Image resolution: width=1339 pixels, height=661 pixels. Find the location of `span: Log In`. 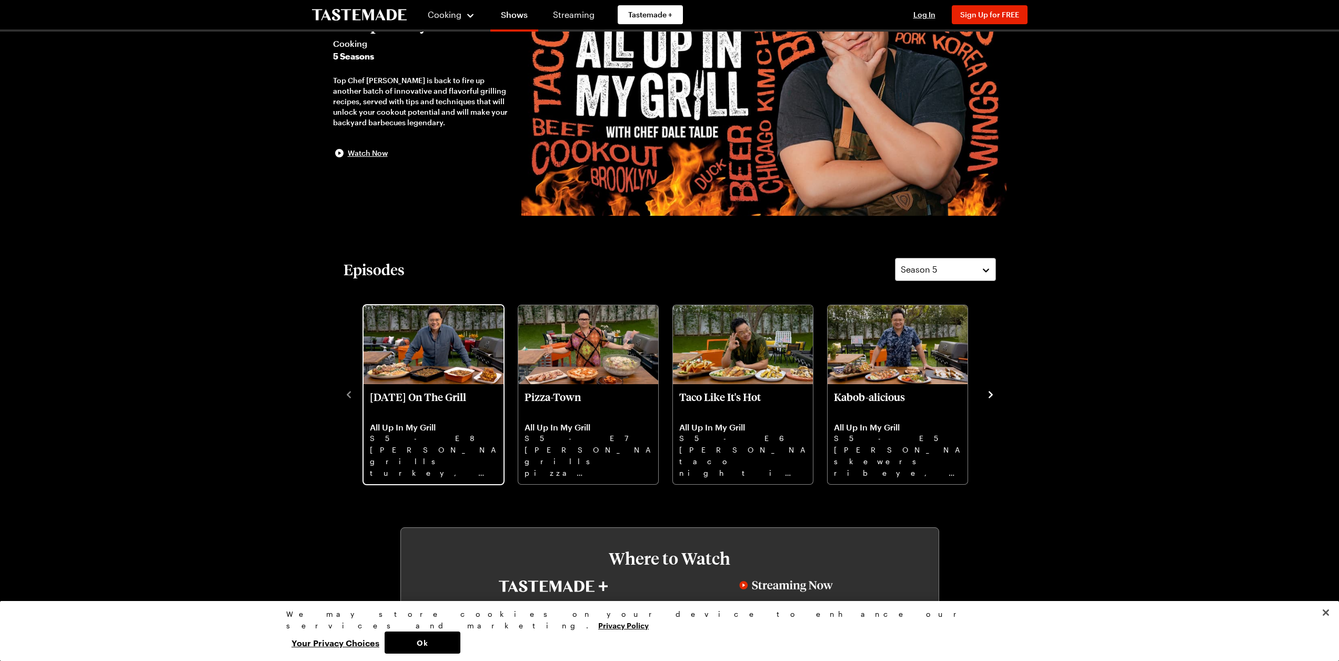

span: Log In is located at coordinates (924, 14).